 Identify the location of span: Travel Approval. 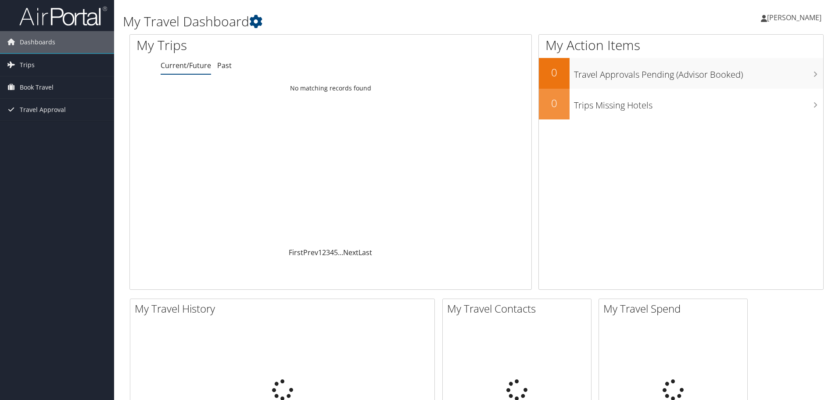
(43, 110).